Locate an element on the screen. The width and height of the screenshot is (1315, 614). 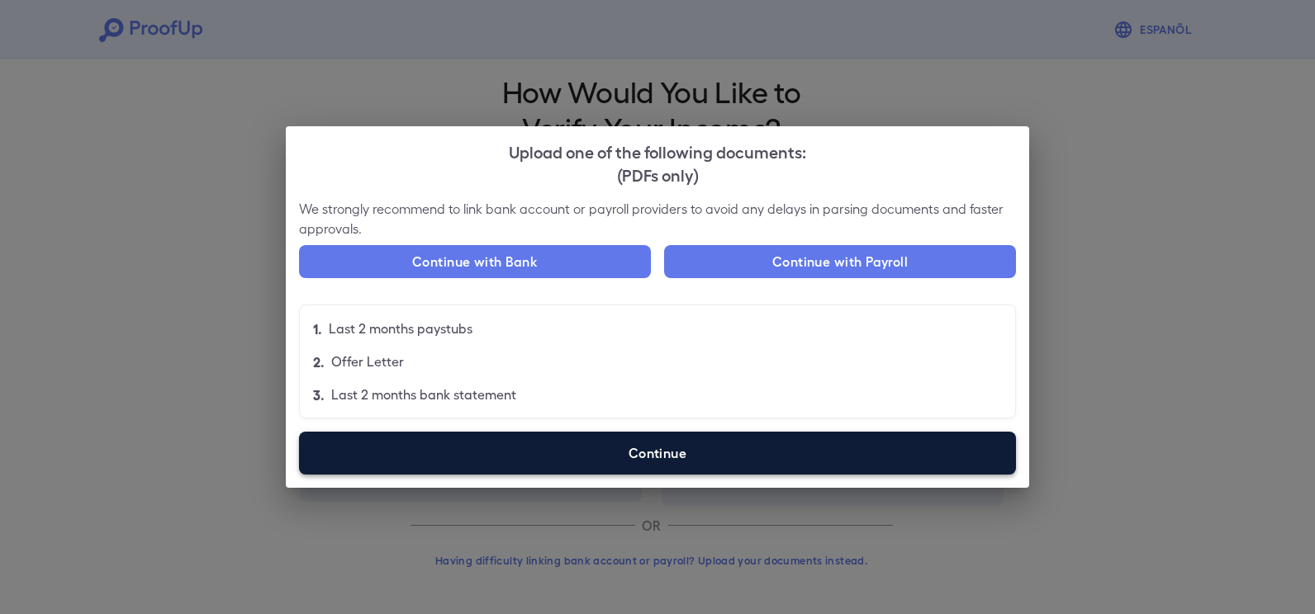
label: Continue is located at coordinates (657, 453).